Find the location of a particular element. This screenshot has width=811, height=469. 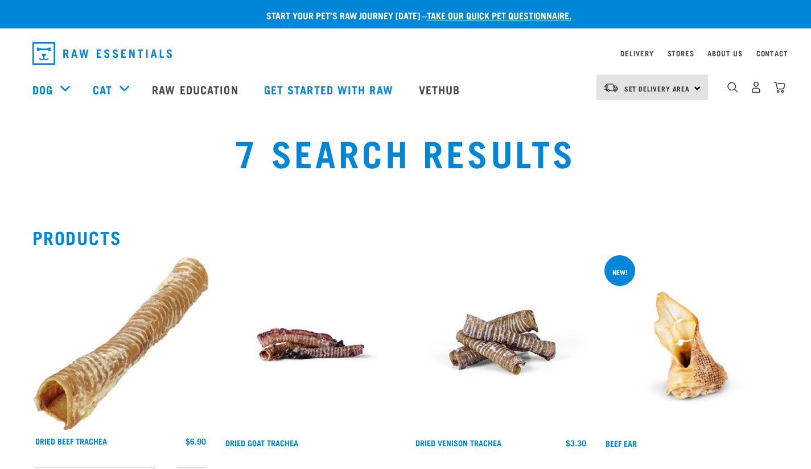

img: home-icon-1@2x.png is located at coordinates (732, 87).